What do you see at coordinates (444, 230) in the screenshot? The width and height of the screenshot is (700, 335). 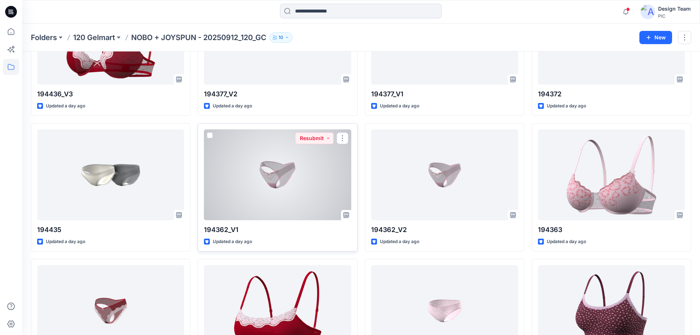 I see `p: 194362_V2` at bounding box center [444, 230].